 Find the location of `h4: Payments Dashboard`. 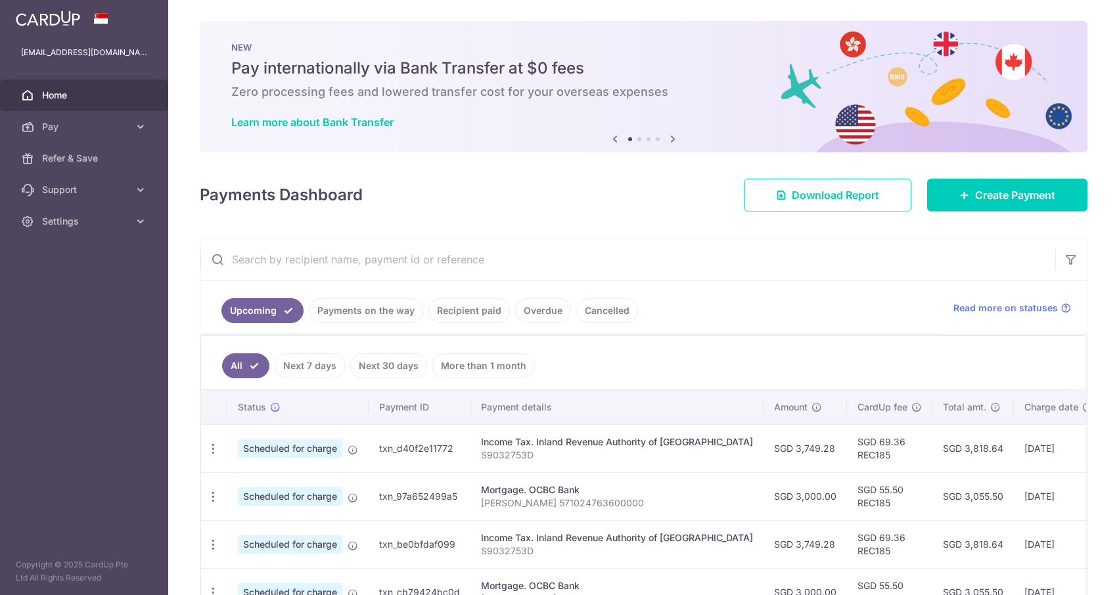

h4: Payments Dashboard is located at coordinates (281, 195).